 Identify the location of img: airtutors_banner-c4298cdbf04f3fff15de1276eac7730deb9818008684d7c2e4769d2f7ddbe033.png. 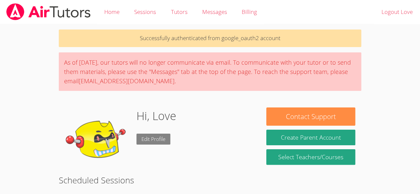
(48, 12).